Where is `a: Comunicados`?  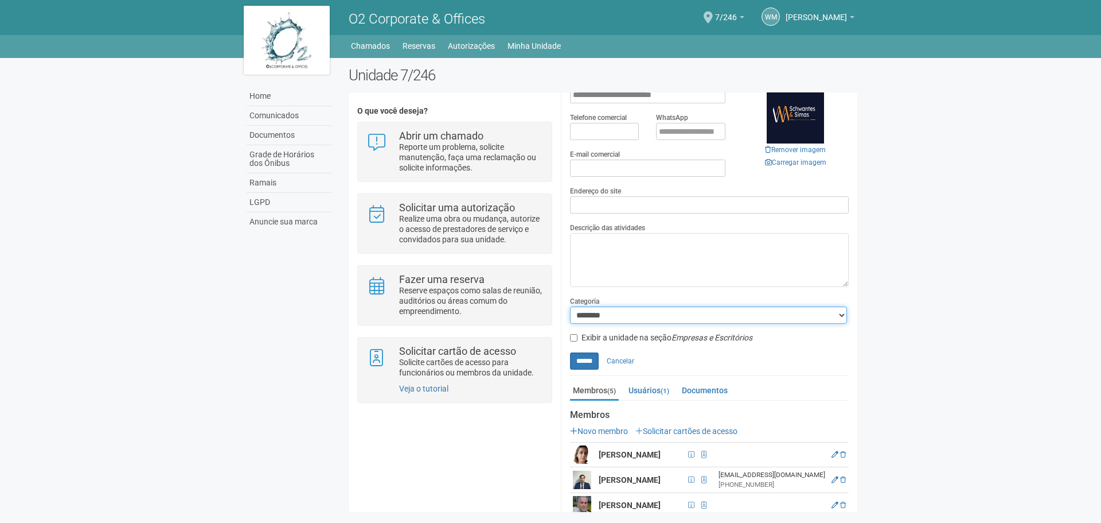
a: Comunicados is located at coordinates (289, 116).